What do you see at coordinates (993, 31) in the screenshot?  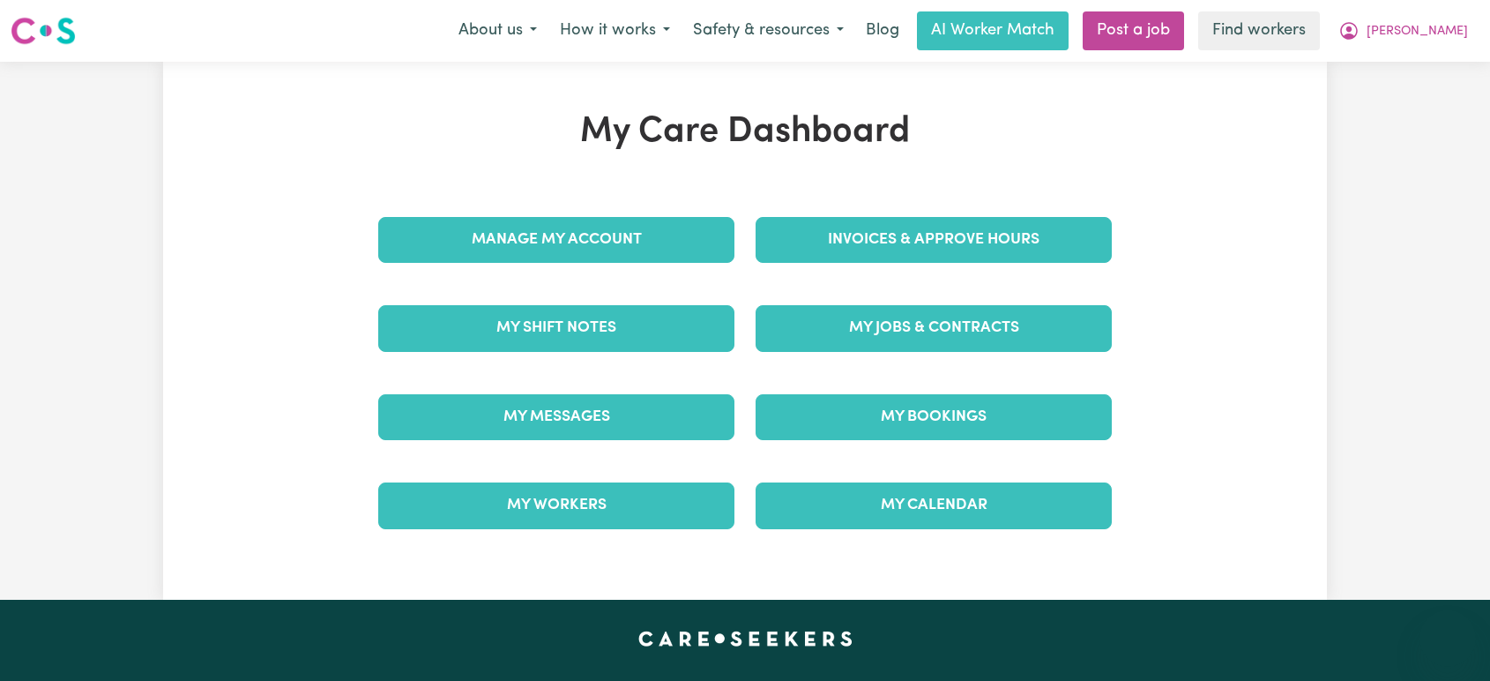 I see `a: AI Worker Match` at bounding box center [993, 31].